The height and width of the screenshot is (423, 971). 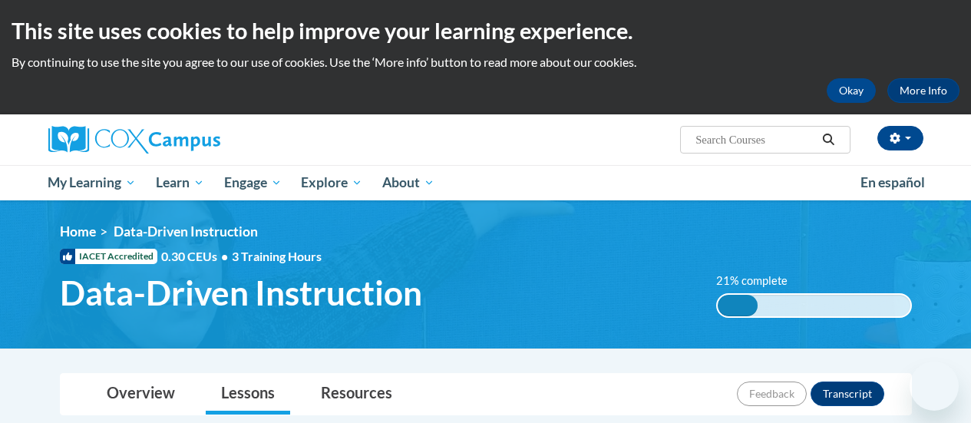 What do you see at coordinates (186, 140) in the screenshot?
I see `a: Cox Campus` at bounding box center [186, 140].